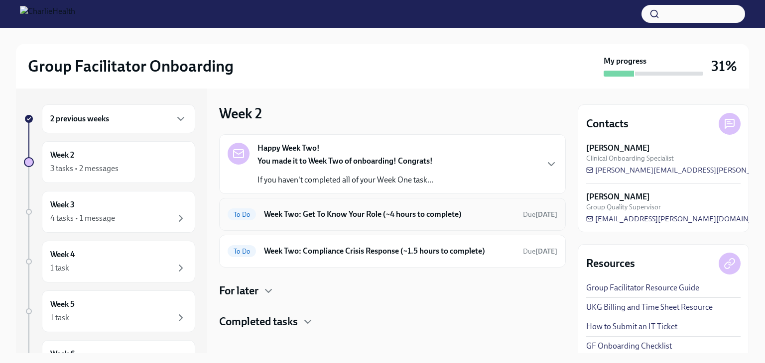 This screenshot has height=363, width=765. What do you see at coordinates (610, 264) in the screenshot?
I see `h4: Resources` at bounding box center [610, 264].